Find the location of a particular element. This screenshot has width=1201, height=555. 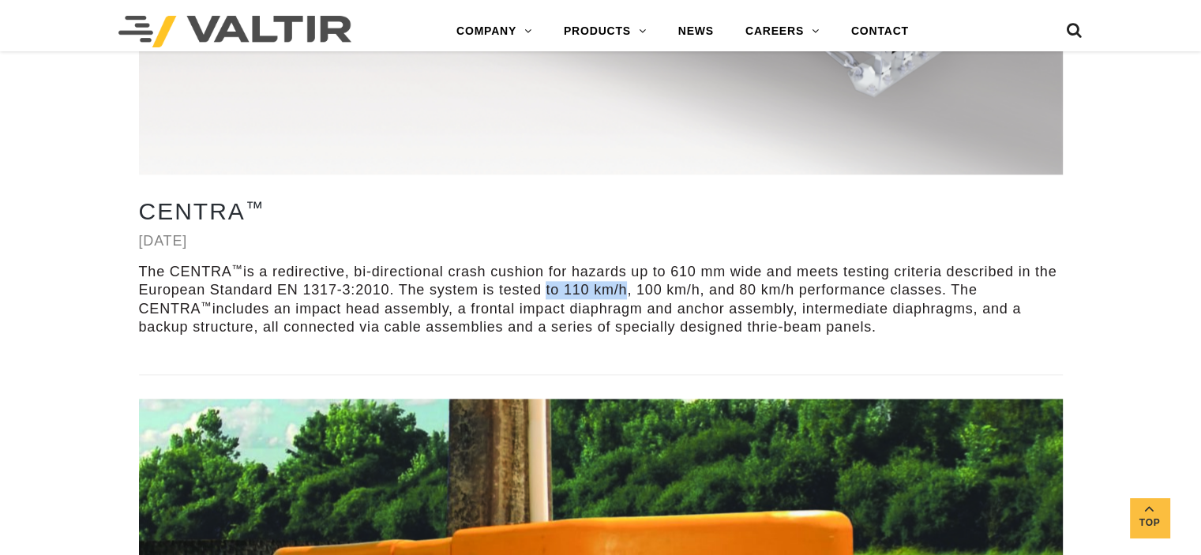

a: PRODUCTS is located at coordinates (605, 32).